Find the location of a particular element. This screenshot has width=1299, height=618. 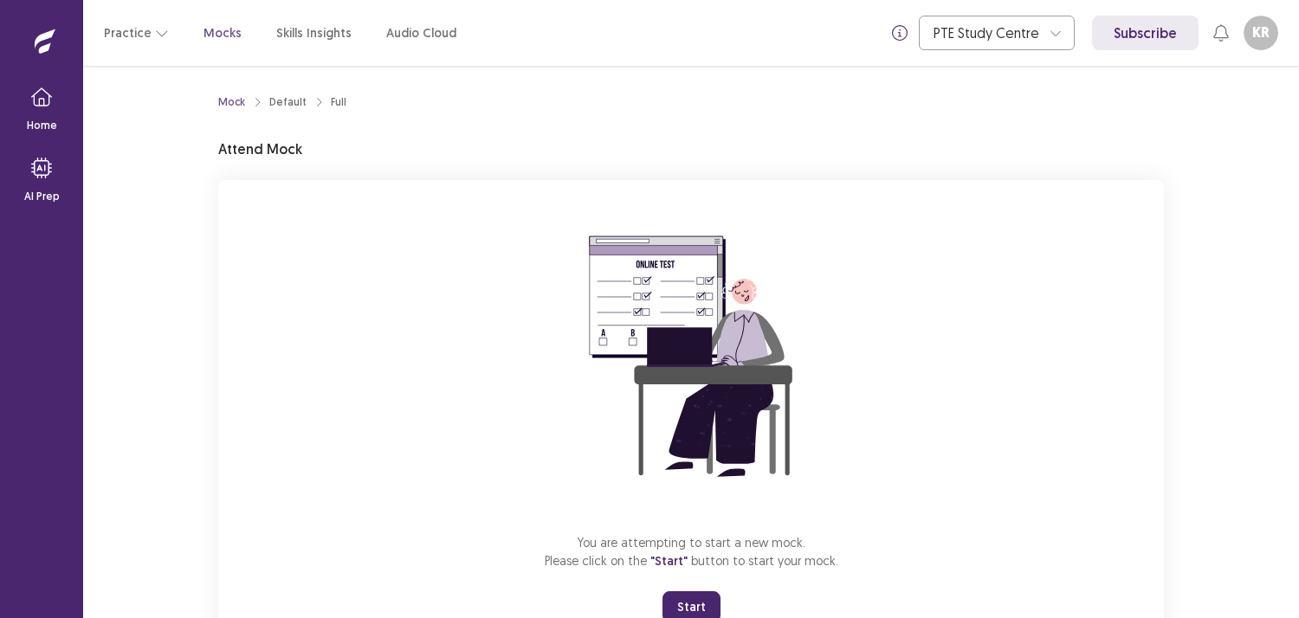

button: info is located at coordinates (900, 33).